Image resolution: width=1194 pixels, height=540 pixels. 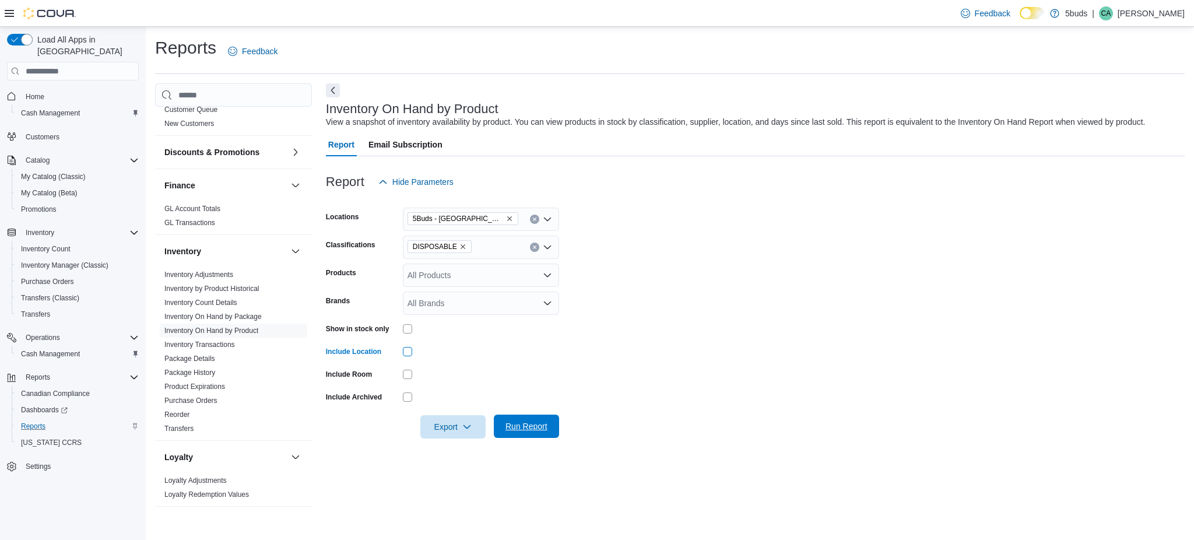 What do you see at coordinates (342, 217) in the screenshot?
I see `label: Locations` at bounding box center [342, 217].